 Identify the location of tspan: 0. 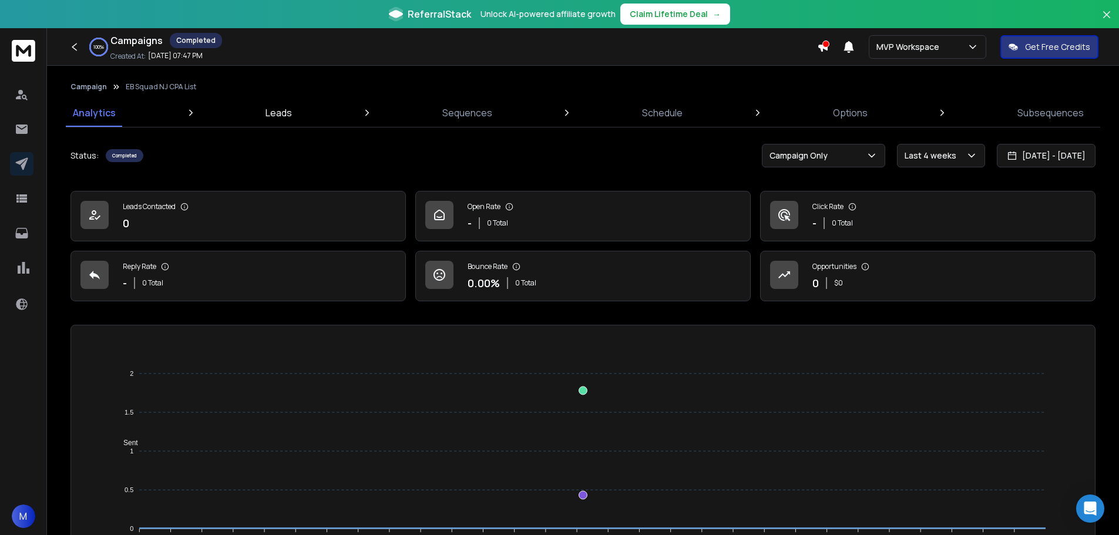
(132, 529).